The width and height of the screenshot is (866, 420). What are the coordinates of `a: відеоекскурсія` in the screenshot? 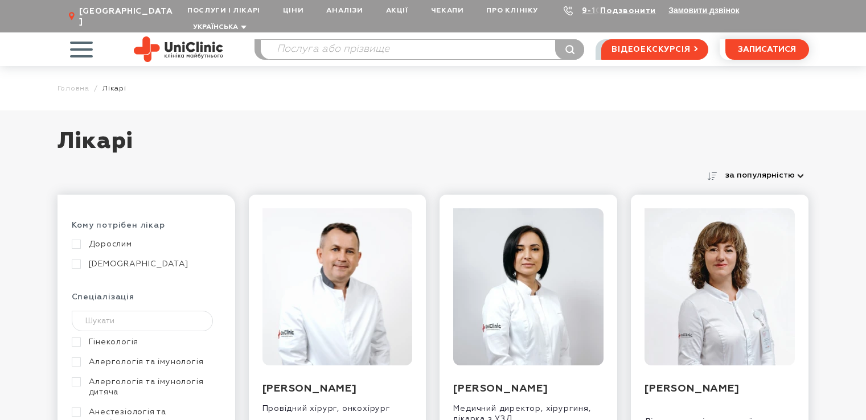 It's located at (654, 50).